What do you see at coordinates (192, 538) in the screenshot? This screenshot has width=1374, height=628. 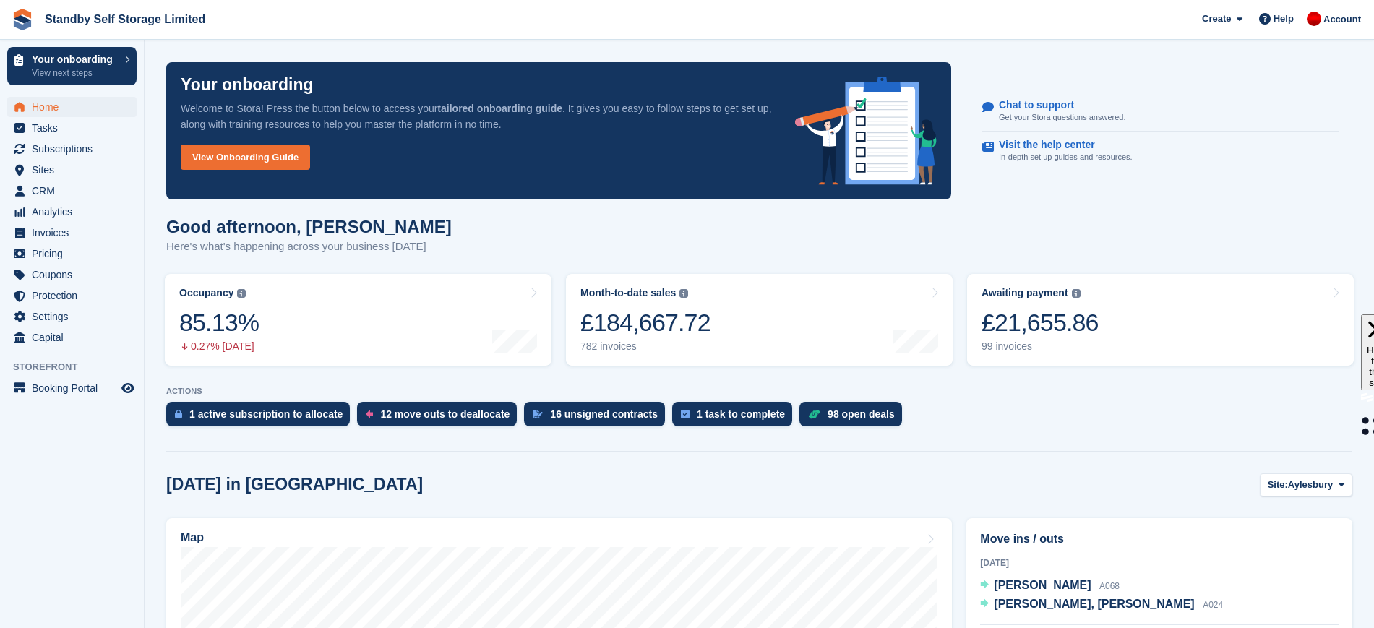 I see `h2: Map` at bounding box center [192, 538].